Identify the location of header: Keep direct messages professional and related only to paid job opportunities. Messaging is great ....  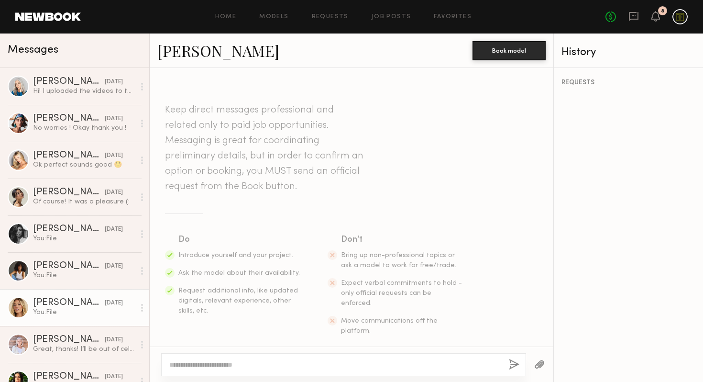
(265, 148).